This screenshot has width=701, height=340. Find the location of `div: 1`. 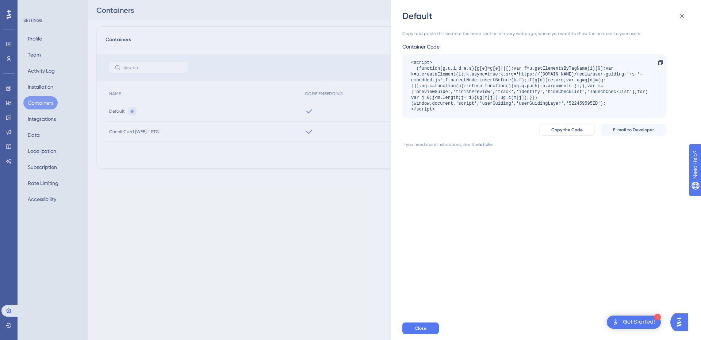

div: 1 is located at coordinates (657, 317).